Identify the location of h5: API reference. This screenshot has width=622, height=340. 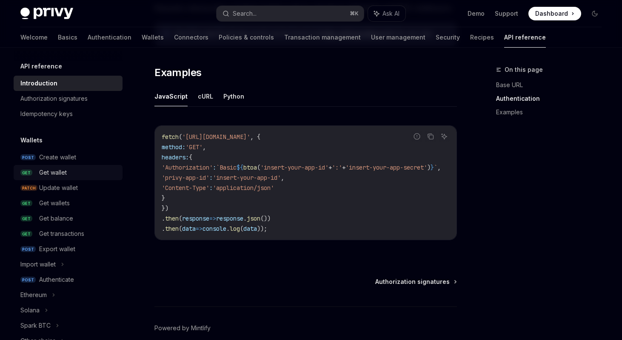
(41, 66).